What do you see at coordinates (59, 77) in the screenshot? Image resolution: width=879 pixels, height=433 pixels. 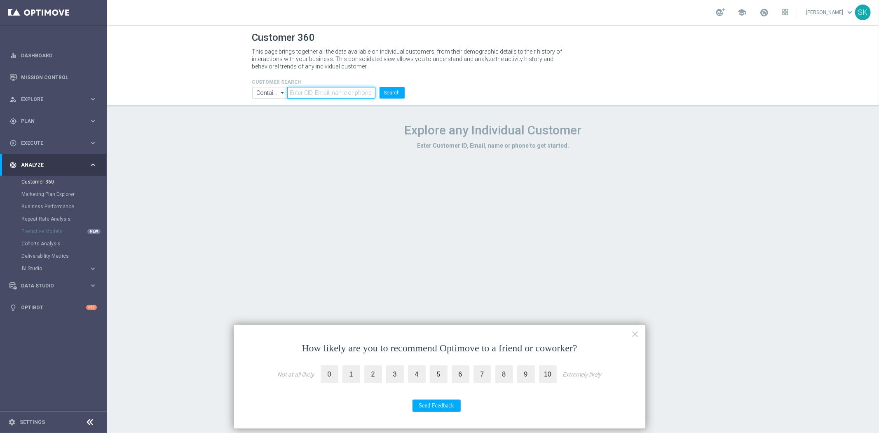 I see `a: Mission Control` at bounding box center [59, 77].